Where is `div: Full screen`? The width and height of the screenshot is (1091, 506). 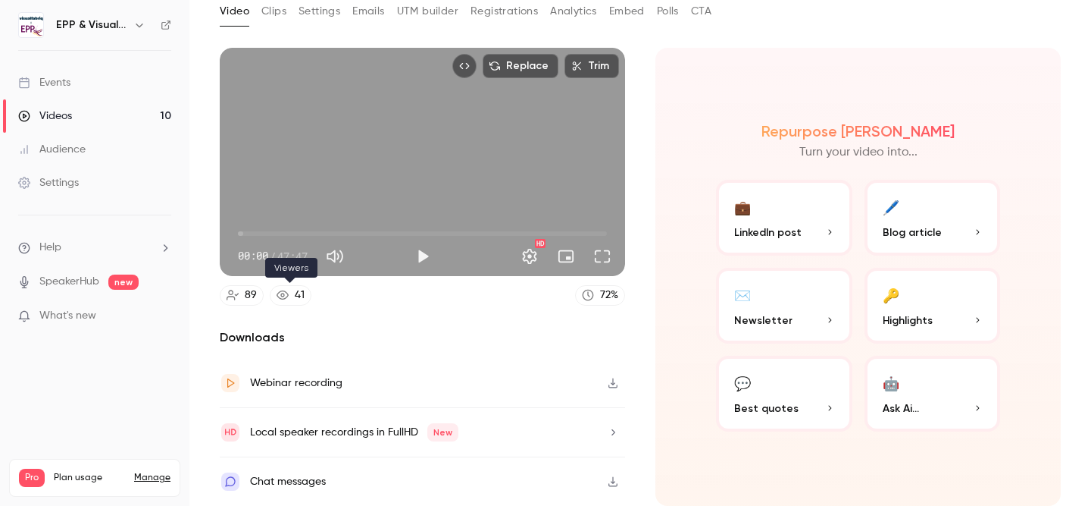 div: Full screen is located at coordinates (603, 256).